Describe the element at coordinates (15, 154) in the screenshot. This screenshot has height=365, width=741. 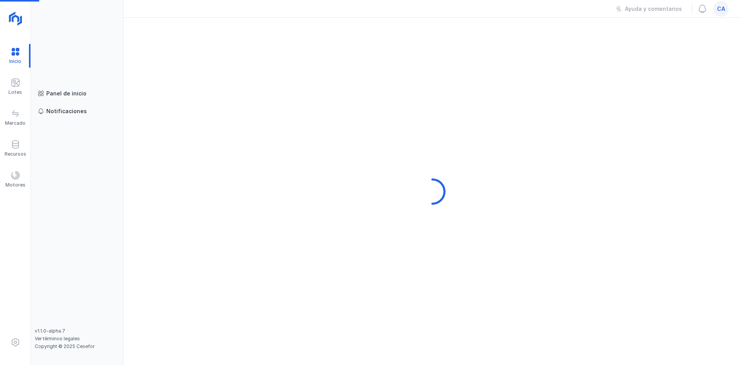
I see `div: Recursos` at that location.